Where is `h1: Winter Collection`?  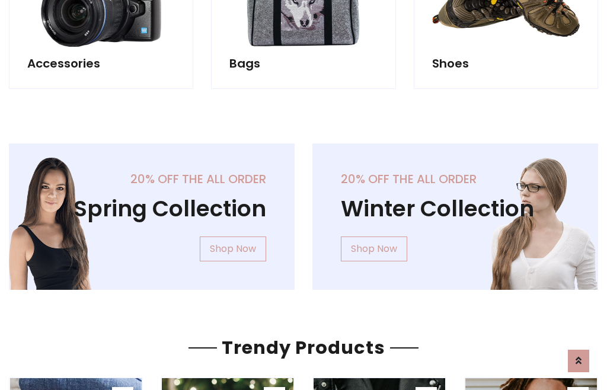
h1: Winter Collection is located at coordinates (456, 209).